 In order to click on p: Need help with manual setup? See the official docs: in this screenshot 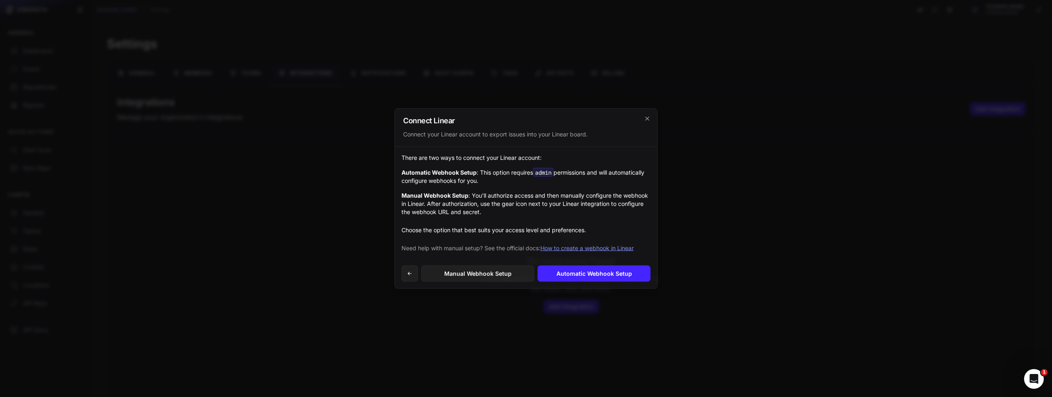, I will do `click(526, 248)`.